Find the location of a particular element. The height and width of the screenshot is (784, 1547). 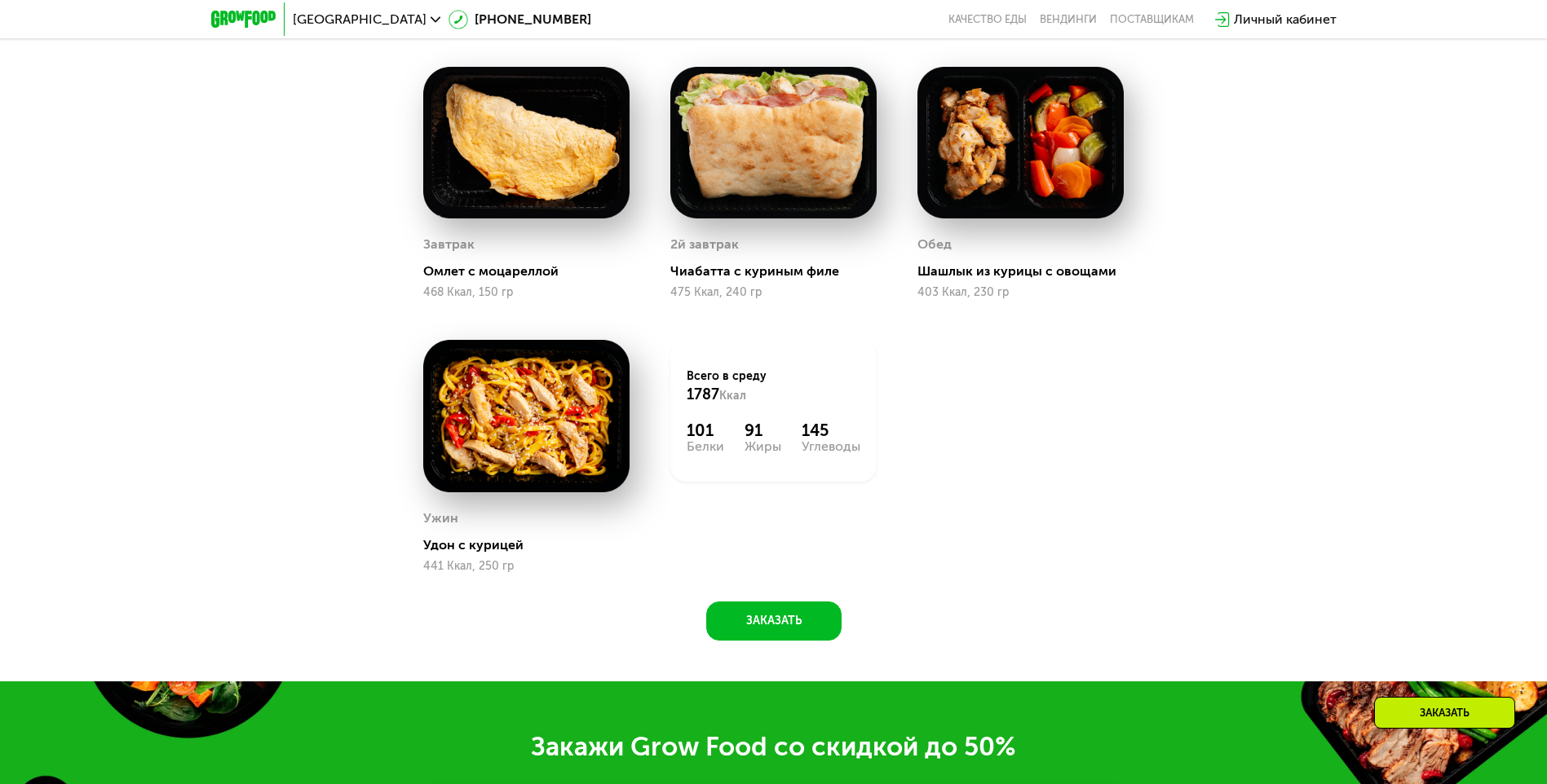

span: Ккал is located at coordinates (732, 395).